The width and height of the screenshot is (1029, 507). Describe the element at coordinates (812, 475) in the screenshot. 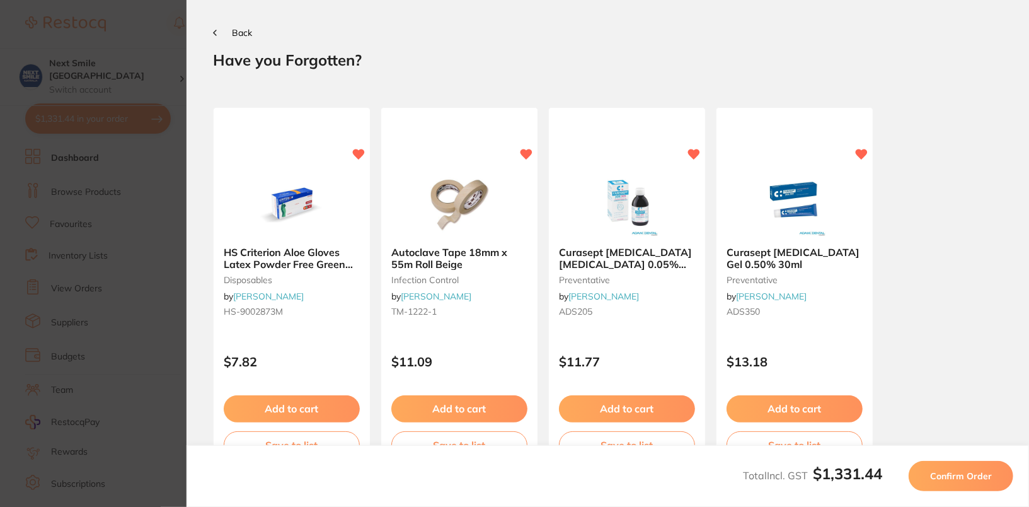

I see `span: Total Incl. GST` at that location.